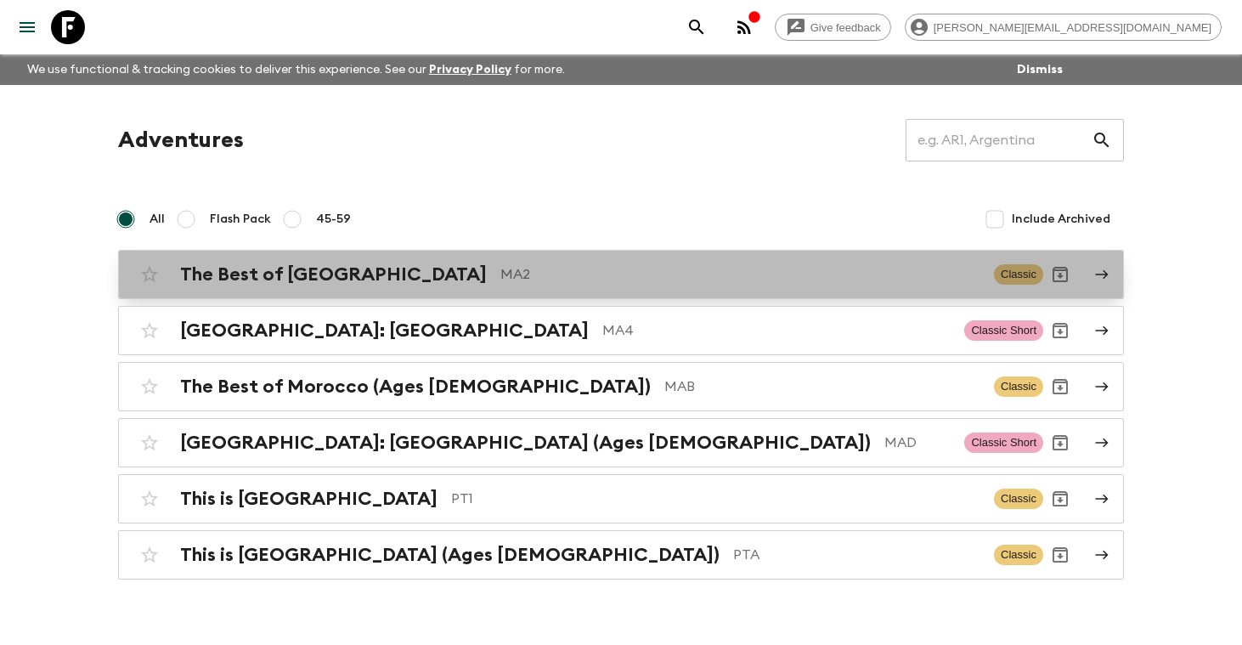 Image resolution: width=1242 pixels, height=645 pixels. Describe the element at coordinates (470, 70) in the screenshot. I see `a: Privacy Policy` at that location.